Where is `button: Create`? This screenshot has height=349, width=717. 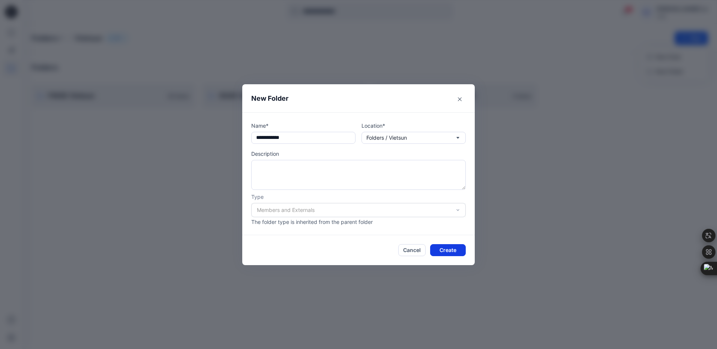 button: Create is located at coordinates (448, 250).